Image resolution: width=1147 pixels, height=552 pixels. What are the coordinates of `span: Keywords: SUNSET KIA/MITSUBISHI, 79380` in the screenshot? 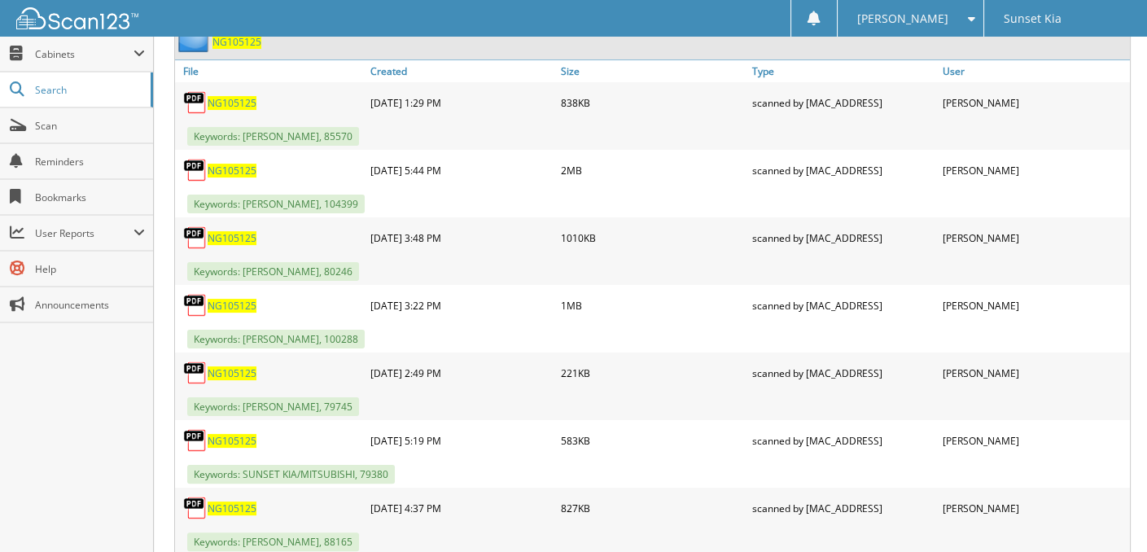 It's located at (291, 474).